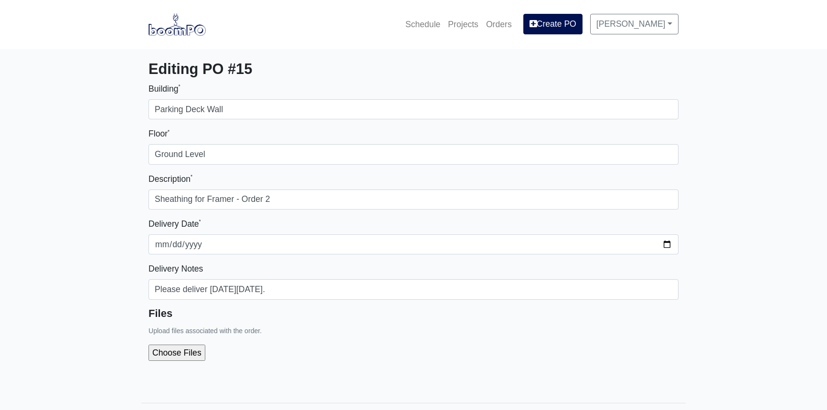  Describe the element at coordinates (413, 69) in the screenshot. I see `h3: Editing PO #15` at that location.